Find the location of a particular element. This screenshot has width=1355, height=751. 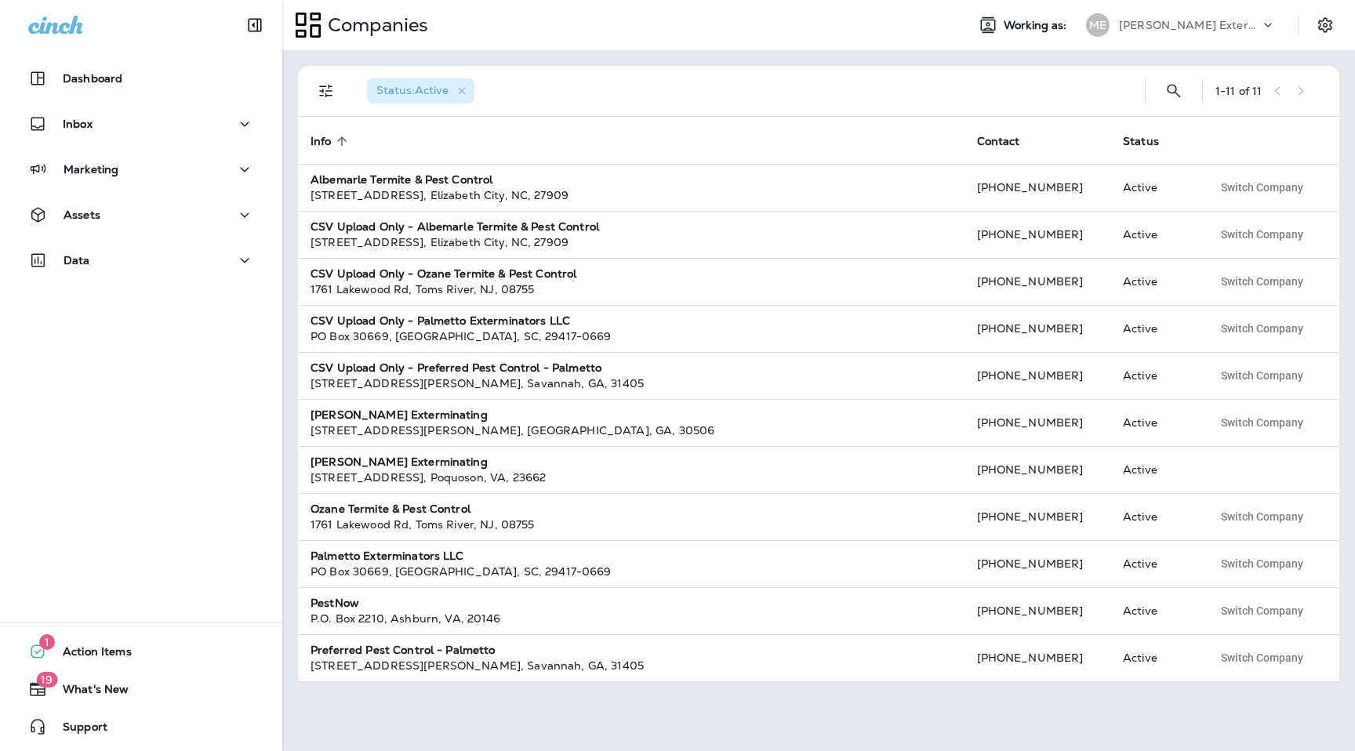

span: 19 is located at coordinates (46, 680).